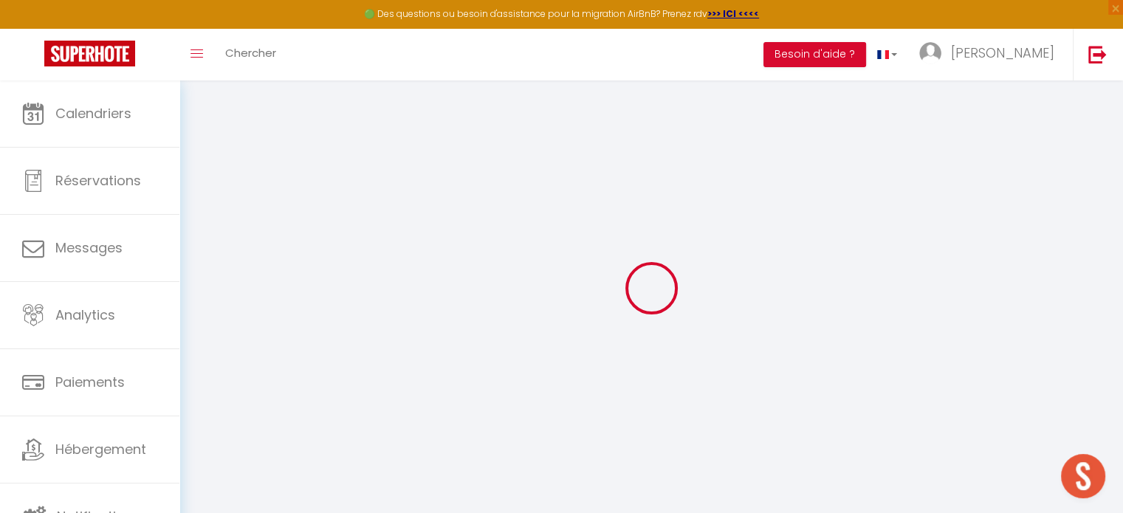  I want to click on span: Paiements, so click(90, 382).